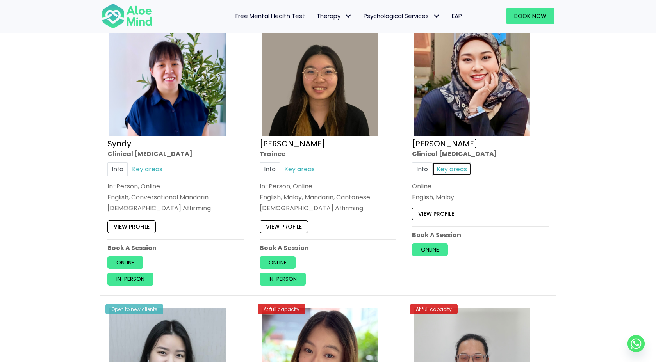 The height and width of the screenshot is (362, 656). Describe the element at coordinates (320, 78) in the screenshot. I see `img: Profile – Xin Yi` at that location.